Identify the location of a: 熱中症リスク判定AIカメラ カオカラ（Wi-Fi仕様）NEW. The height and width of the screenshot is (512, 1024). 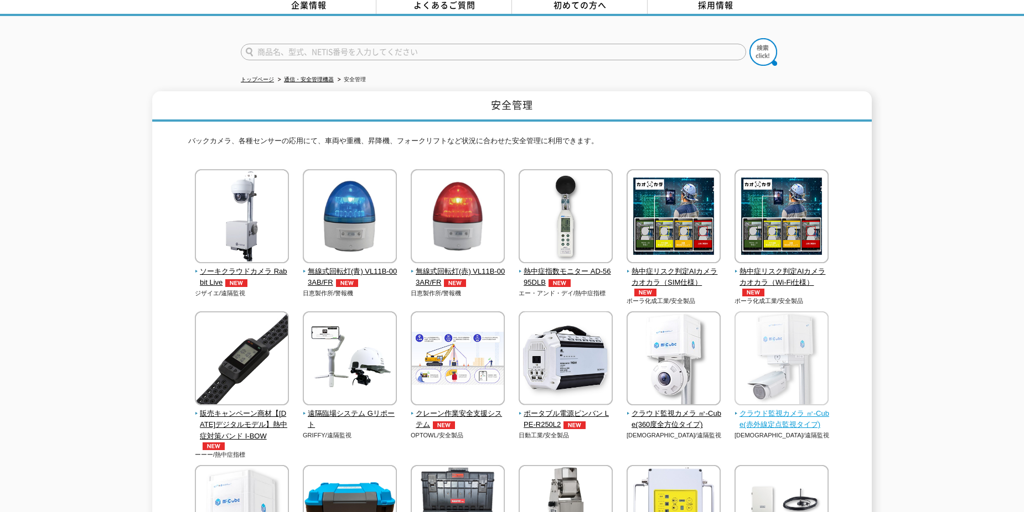
(781, 276).